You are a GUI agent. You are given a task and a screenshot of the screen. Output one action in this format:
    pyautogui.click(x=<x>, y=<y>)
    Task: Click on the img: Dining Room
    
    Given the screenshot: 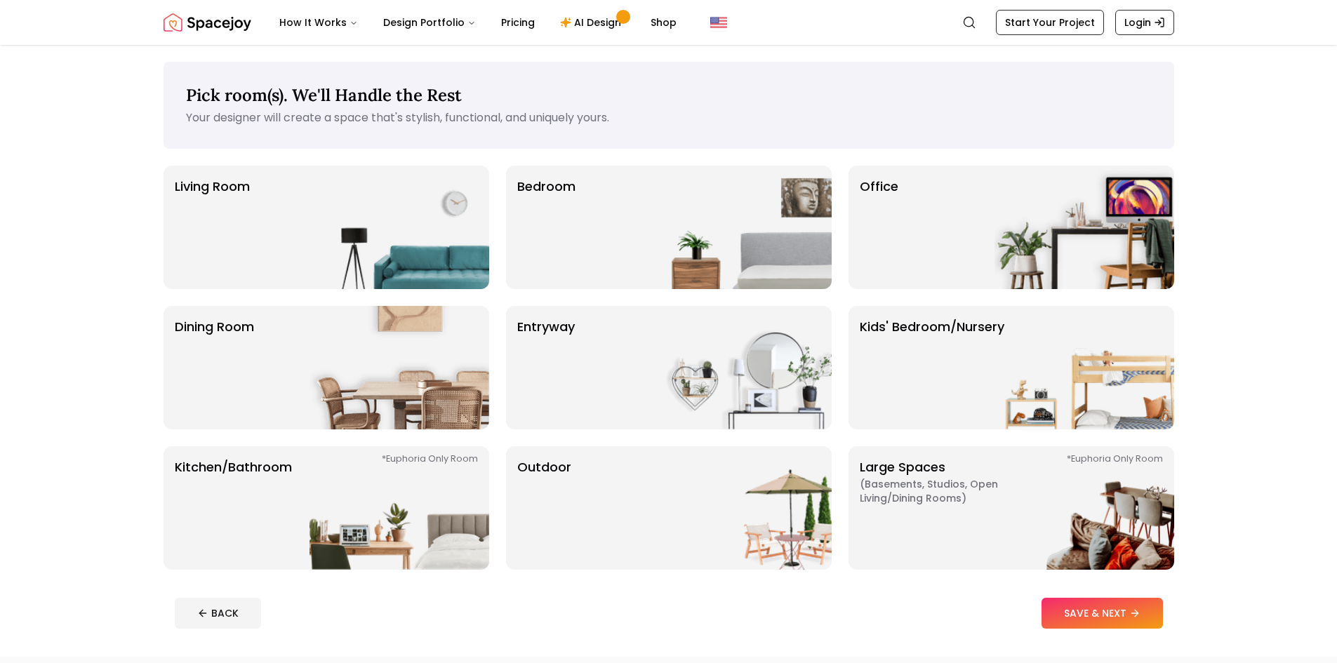 What is the action you would take?
    pyautogui.click(x=399, y=368)
    